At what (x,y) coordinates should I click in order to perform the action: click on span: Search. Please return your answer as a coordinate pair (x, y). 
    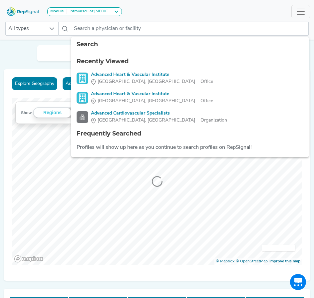
    Looking at the image, I should click on (87, 44).